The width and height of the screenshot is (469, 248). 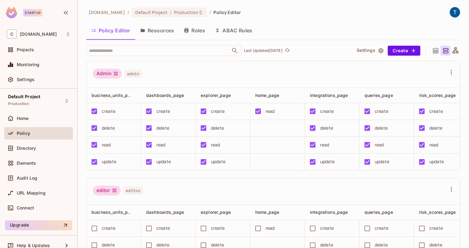 What do you see at coordinates (23, 133) in the screenshot?
I see `span: Policy` at bounding box center [23, 133].